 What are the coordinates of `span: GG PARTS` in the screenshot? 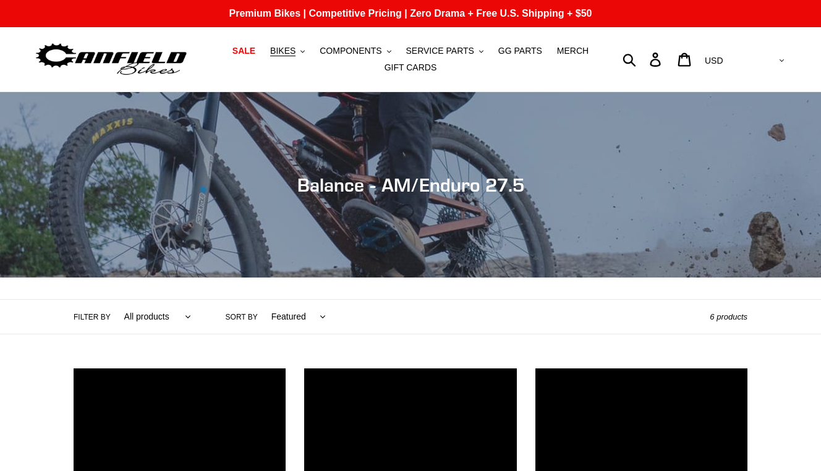 It's located at (520, 51).